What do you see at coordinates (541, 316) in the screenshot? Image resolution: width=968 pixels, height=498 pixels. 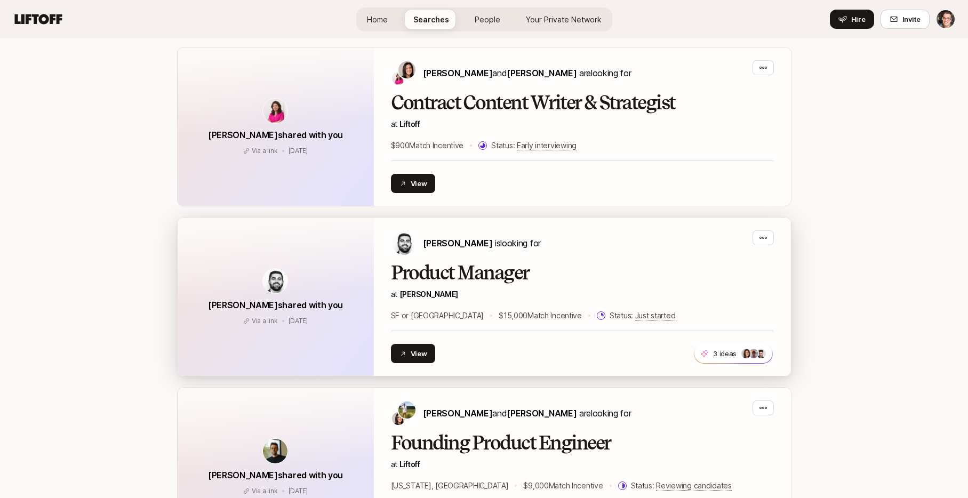 I see `p: $15,000 Match Incentive` at bounding box center [541, 316].